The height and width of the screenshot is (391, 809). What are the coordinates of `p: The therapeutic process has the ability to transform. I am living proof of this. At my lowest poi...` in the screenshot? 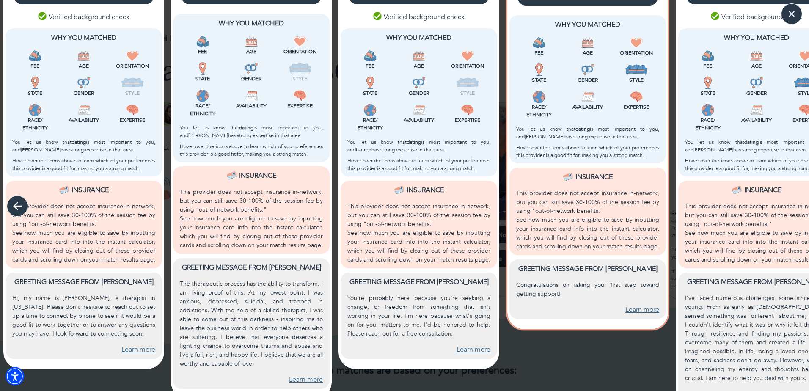 It's located at (251, 324).